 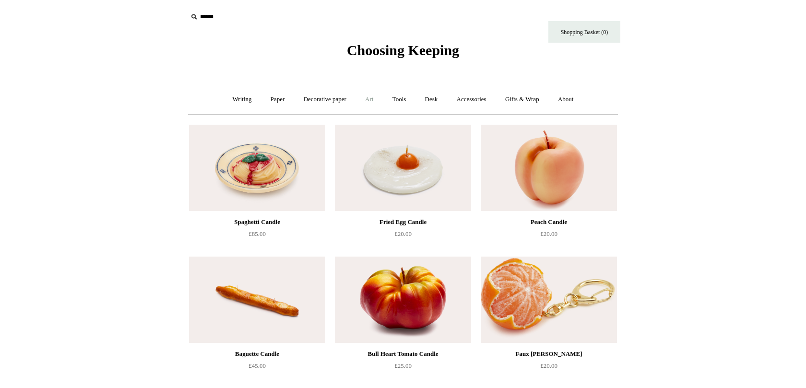 What do you see at coordinates (257, 236) in the screenshot?
I see `a: Spaghetti Candle £85.00` at bounding box center [257, 236].